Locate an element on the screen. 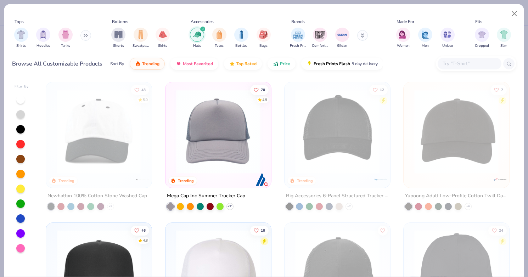  div: Newhattan 100% Cotton Stone Washed Cap is located at coordinates (97, 196).